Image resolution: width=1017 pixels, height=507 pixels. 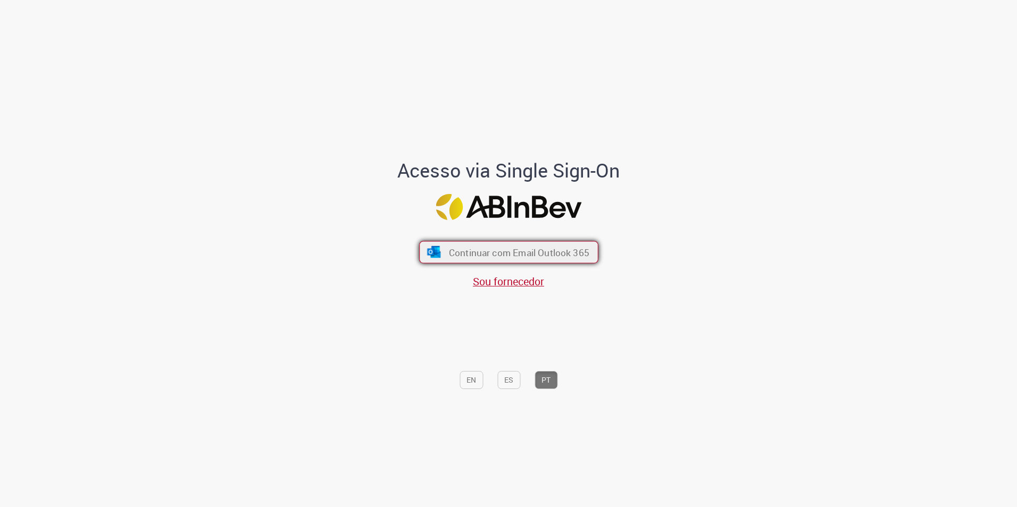 What do you see at coordinates (508, 207) in the screenshot?
I see `img: Logo ABInBev` at bounding box center [508, 207].